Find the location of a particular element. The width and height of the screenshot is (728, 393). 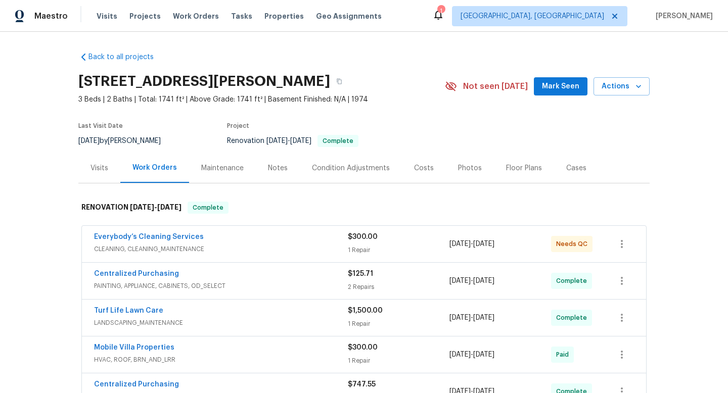

span: CLEANING, CLEANING_MAINTENANCE is located at coordinates (221, 249).